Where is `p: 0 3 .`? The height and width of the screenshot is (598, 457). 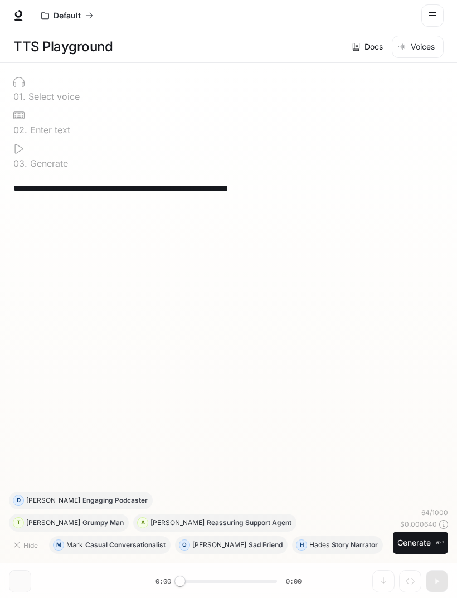 p: 0 3 . is located at coordinates (20, 163).